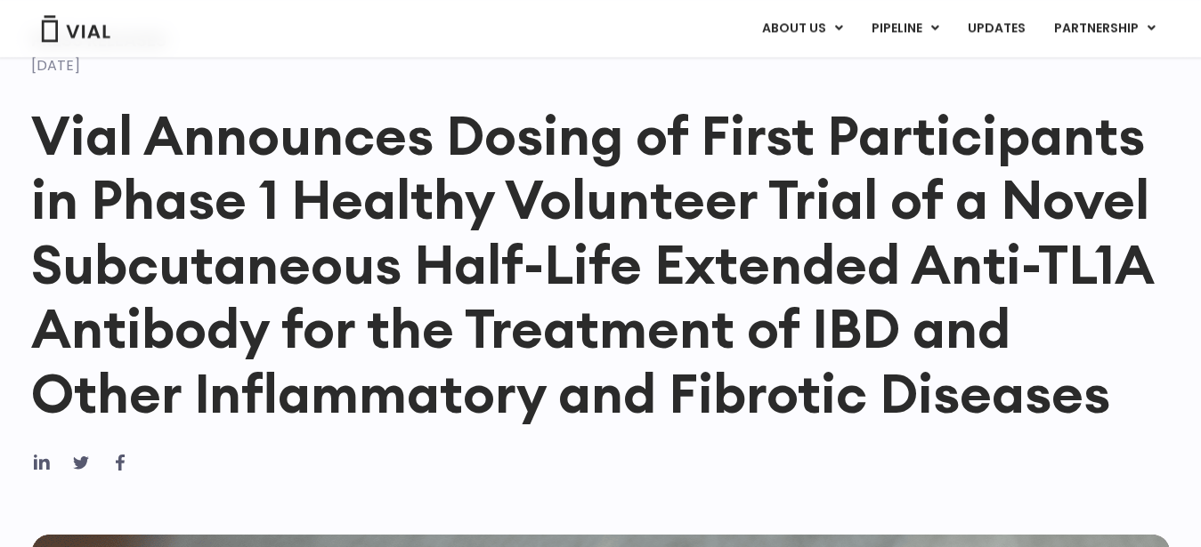 Image resolution: width=1201 pixels, height=547 pixels. Describe the element at coordinates (996, 28) in the screenshot. I see `a: UPDATES` at that location.